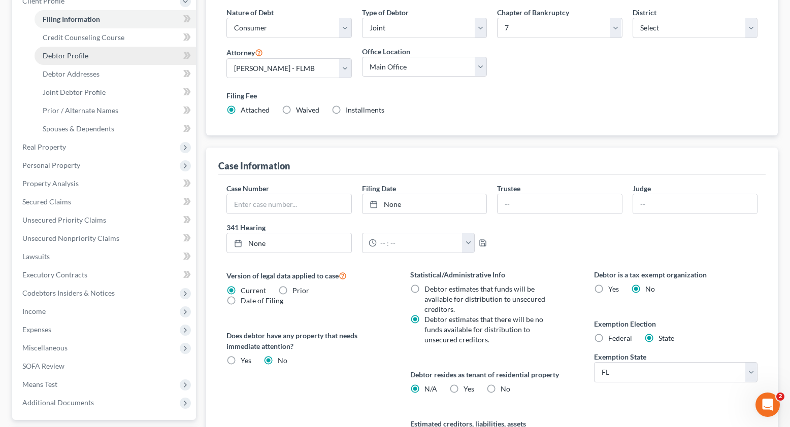 This screenshot has height=427, width=790. Describe the element at coordinates (64, 220) in the screenshot. I see `span: Unsecured Priority Claims` at that location.